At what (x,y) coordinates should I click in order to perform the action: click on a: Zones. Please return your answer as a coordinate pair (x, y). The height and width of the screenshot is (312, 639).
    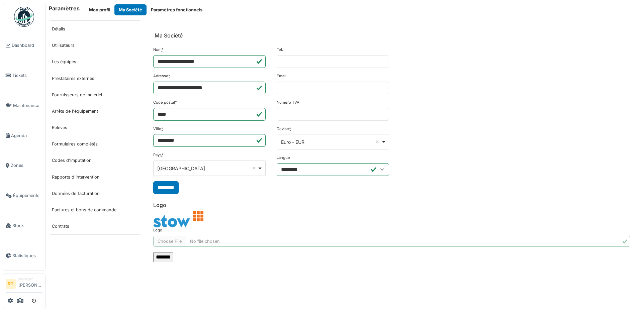
    Looking at the image, I should click on (24, 166).